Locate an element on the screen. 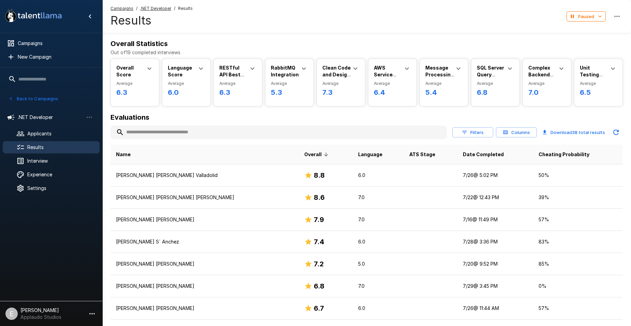 This screenshot has height=326, width=631. h6: 7.3 is located at coordinates (341, 92).